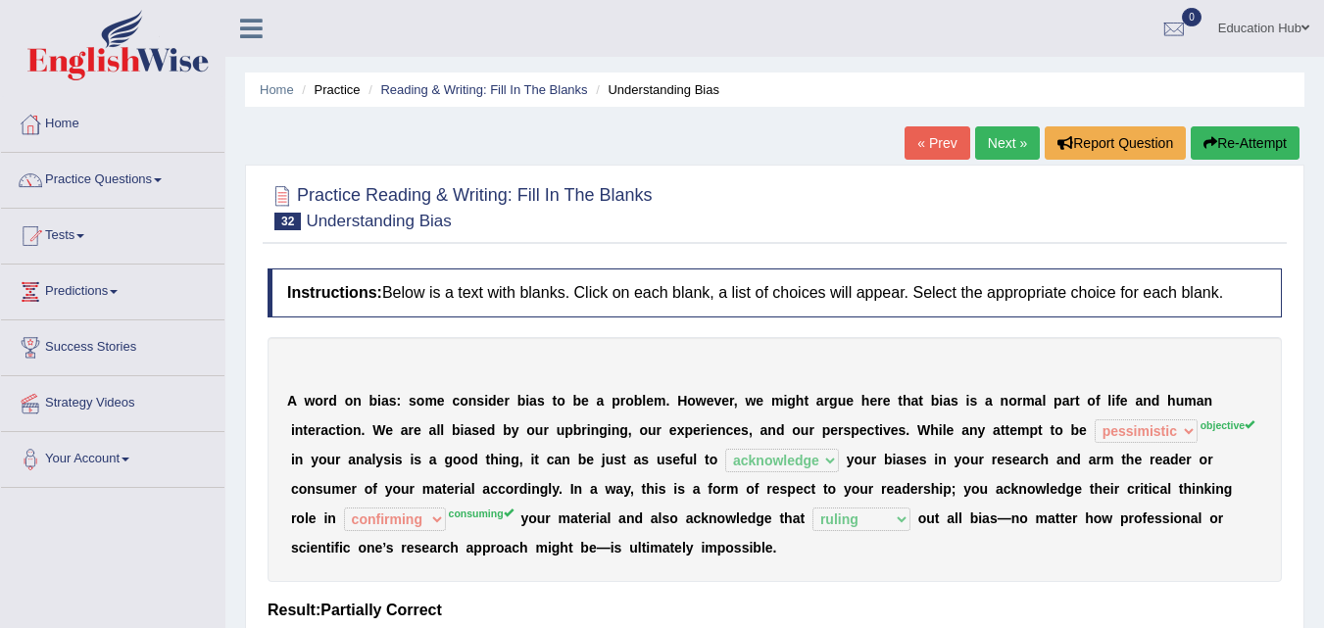 The image size is (1324, 628). I want to click on button: Re-Attempt, so click(1244, 143).